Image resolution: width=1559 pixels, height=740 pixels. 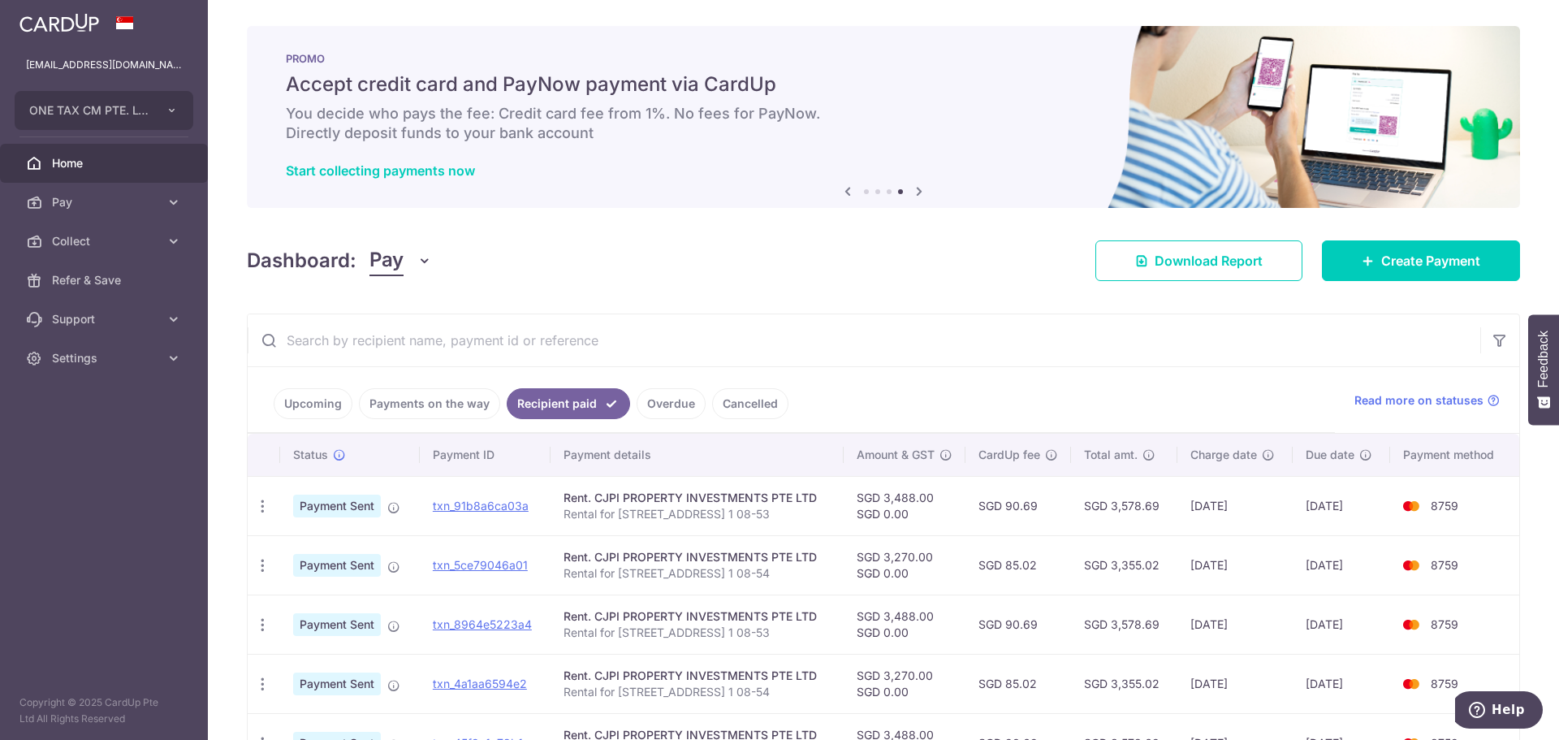 I want to click on h6: You decide who pays the fee: Credit card fee from 1%. No fees for PayNow. Directly deposit funds ..., so click(x=883, y=123).